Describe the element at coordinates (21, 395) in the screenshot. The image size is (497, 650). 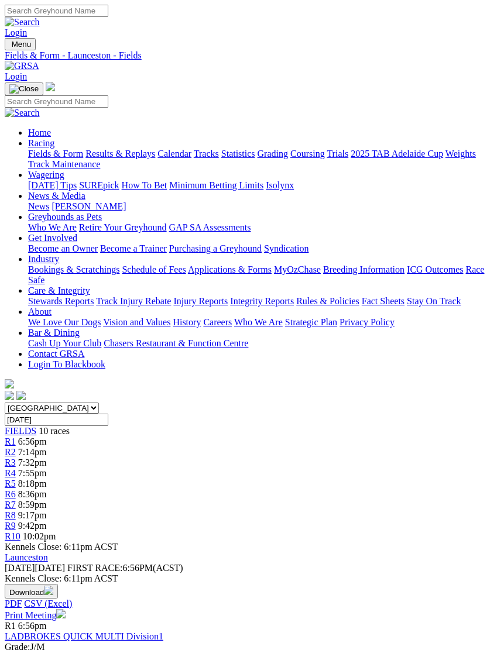
I see `img: twitter.svg` at that location.